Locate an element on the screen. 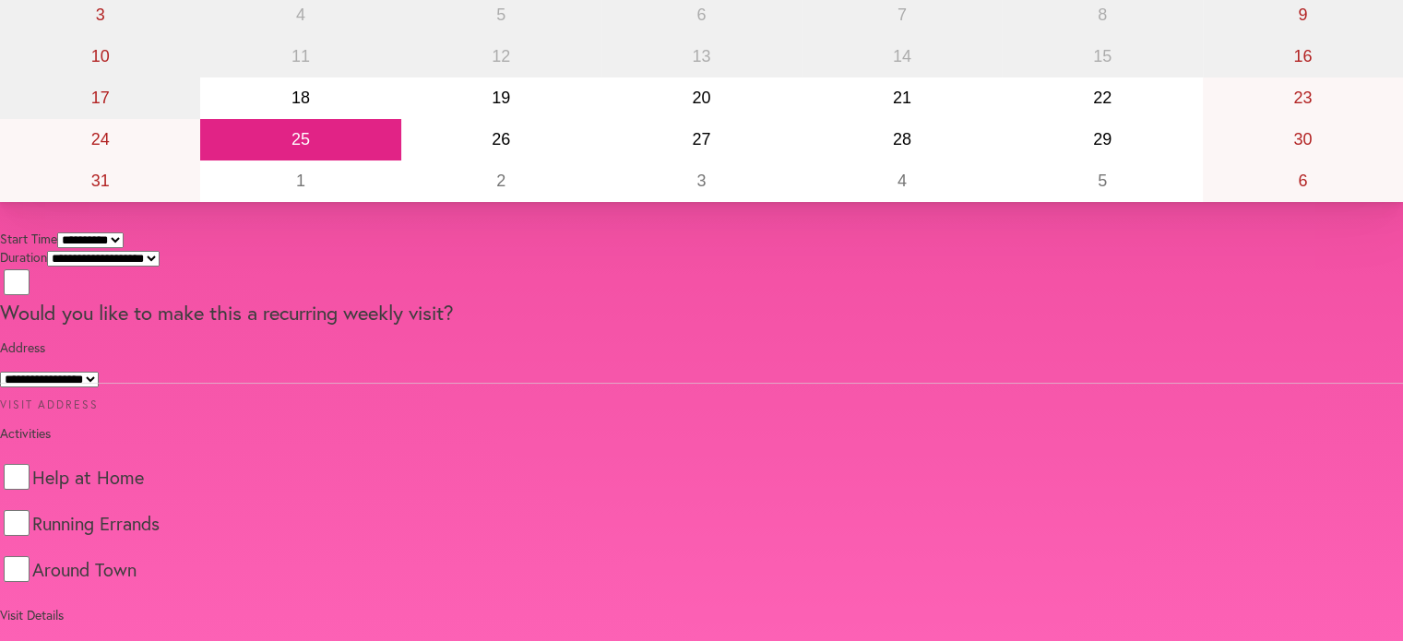  abbr: August 21, 2025 is located at coordinates (902, 98).